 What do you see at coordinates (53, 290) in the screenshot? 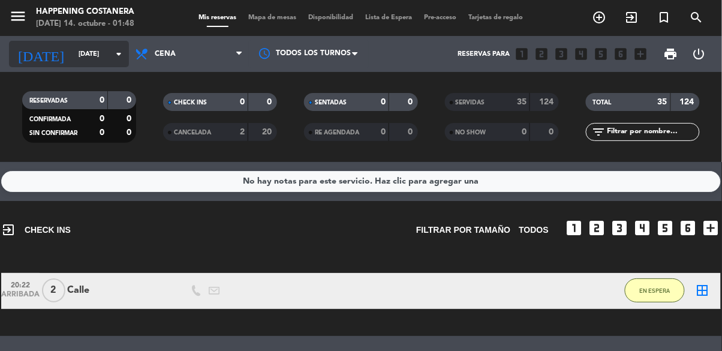
I see `span: 2` at bounding box center [53, 290].